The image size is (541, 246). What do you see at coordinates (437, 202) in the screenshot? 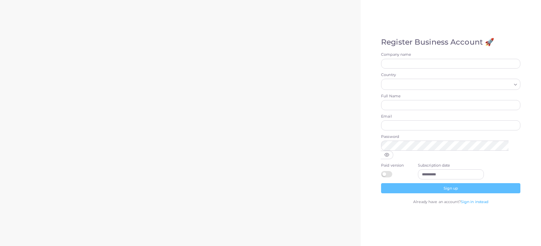
I see `span: Already have an account?` at bounding box center [437, 202].